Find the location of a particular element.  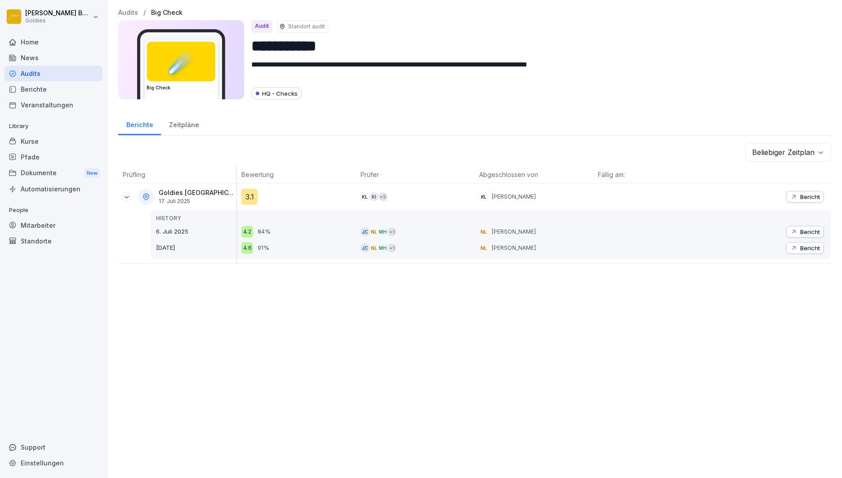

div: 4.6 is located at coordinates (247, 248).